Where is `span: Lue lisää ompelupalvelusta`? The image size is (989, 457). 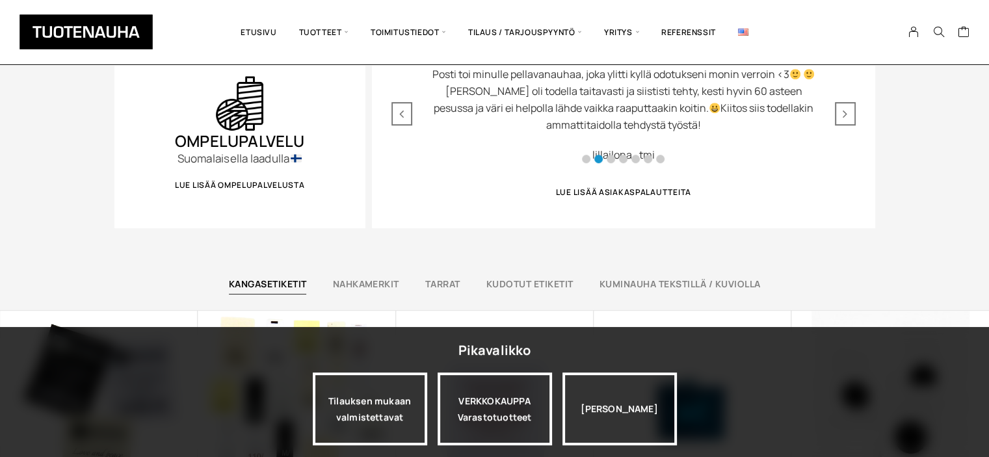 span: Lue lisää ompelupalvelusta is located at coordinates (240, 185).